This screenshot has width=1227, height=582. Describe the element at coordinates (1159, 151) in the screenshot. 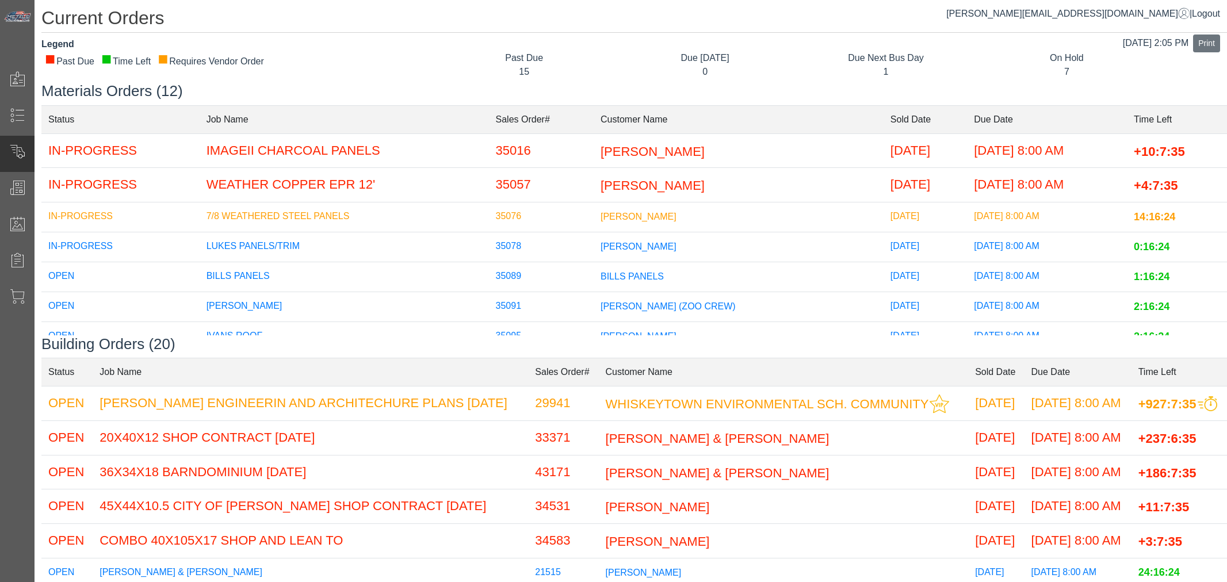

I see `span: +10:7:35` at that location.